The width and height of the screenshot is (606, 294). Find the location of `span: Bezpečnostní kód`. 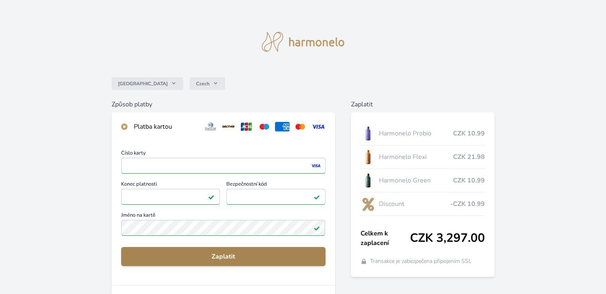

span: Bezpečnostní kód is located at coordinates (276, 185).